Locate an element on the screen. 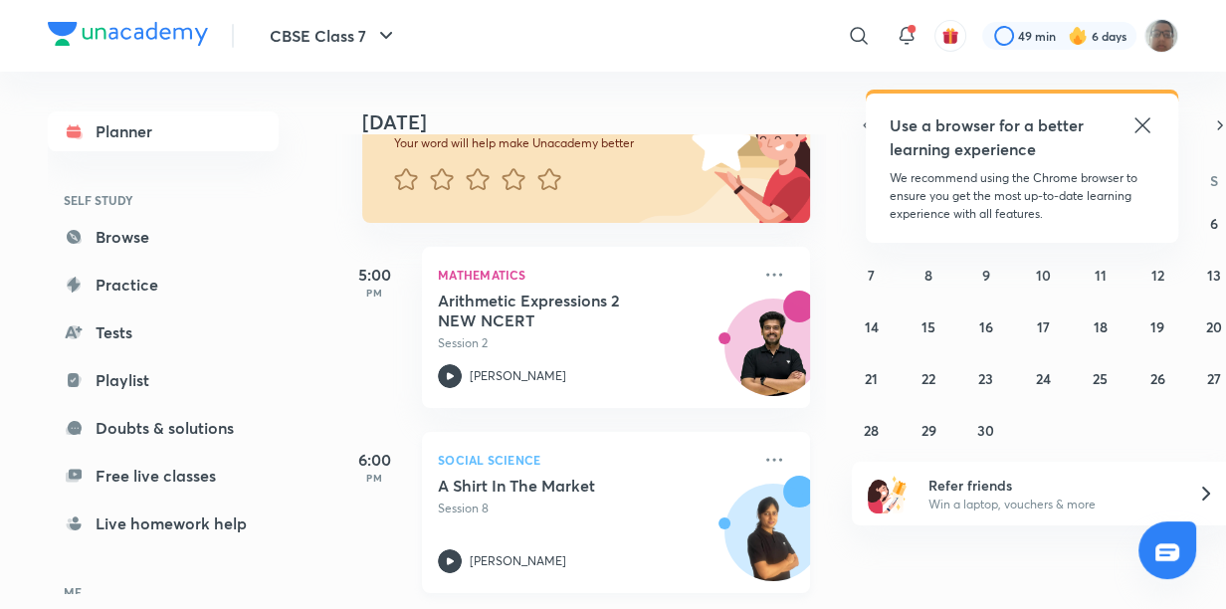 The height and width of the screenshot is (609, 1226). button: September 11, 2025 is located at coordinates (1100, 275).